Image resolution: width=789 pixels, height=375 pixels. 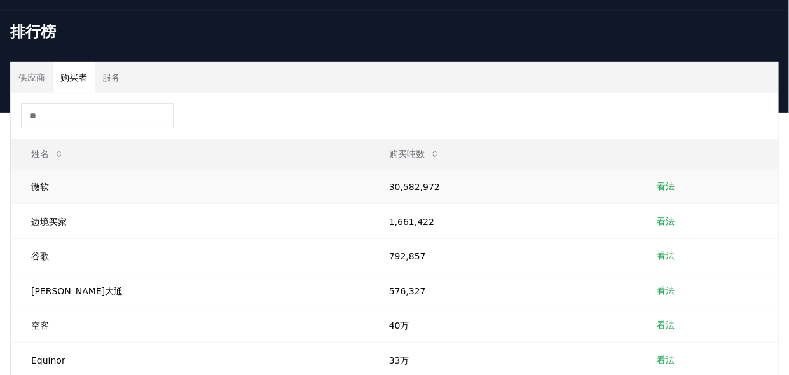 I want to click on font: 边境买家, so click(x=49, y=222).